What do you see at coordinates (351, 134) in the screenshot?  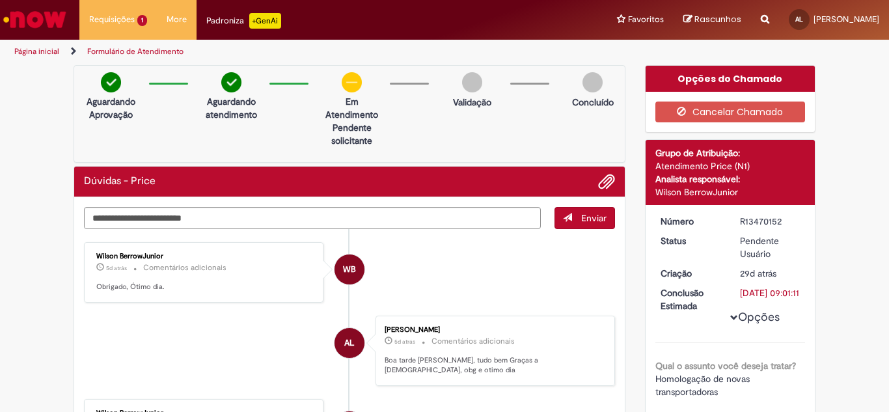 I see `p: Pendente solicitante` at bounding box center [351, 134].